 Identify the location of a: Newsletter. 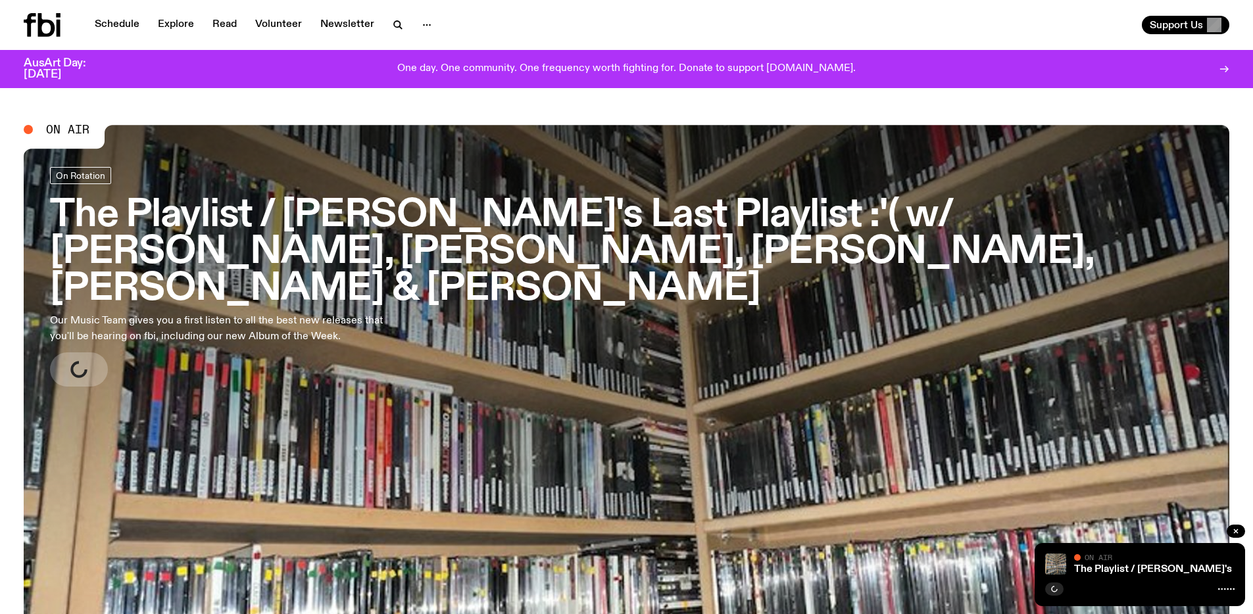
(347, 25).